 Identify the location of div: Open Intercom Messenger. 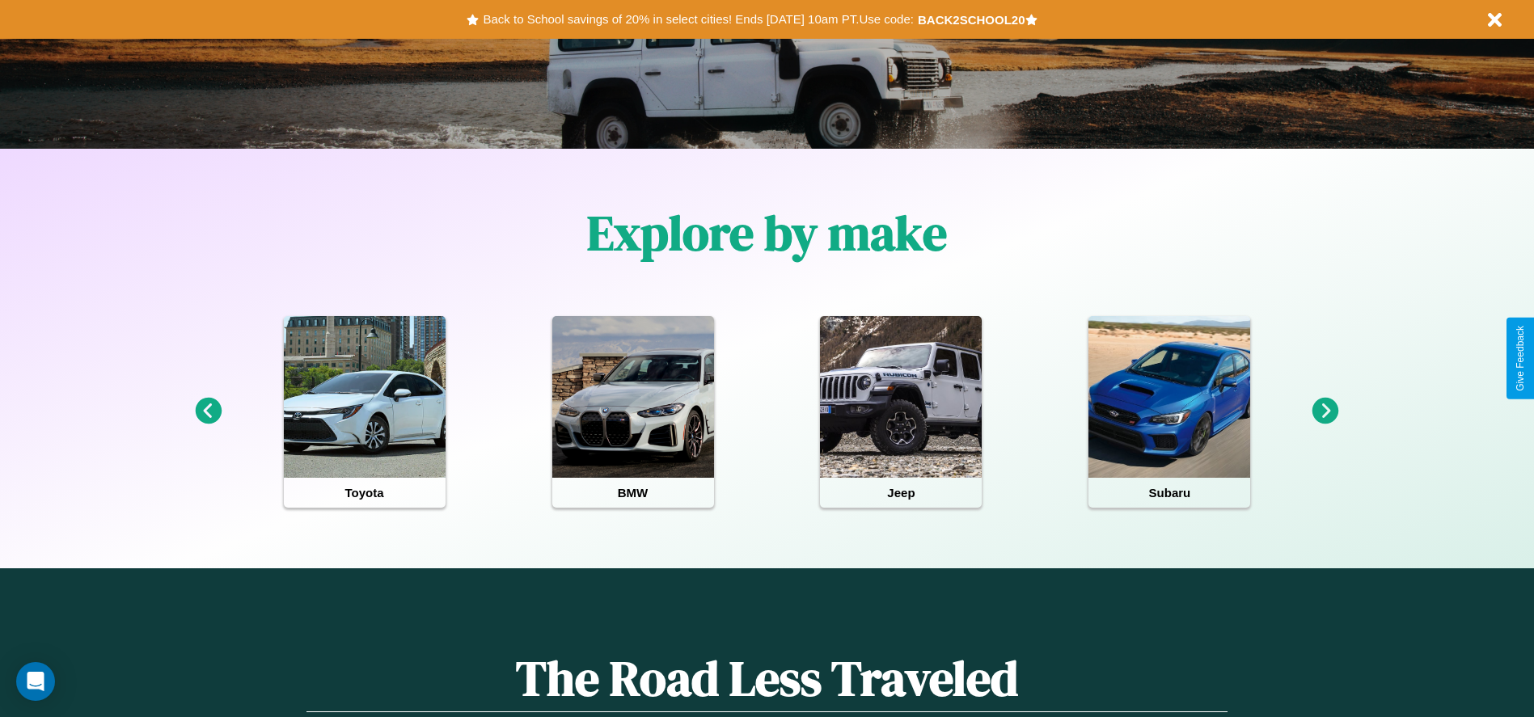
(36, 682).